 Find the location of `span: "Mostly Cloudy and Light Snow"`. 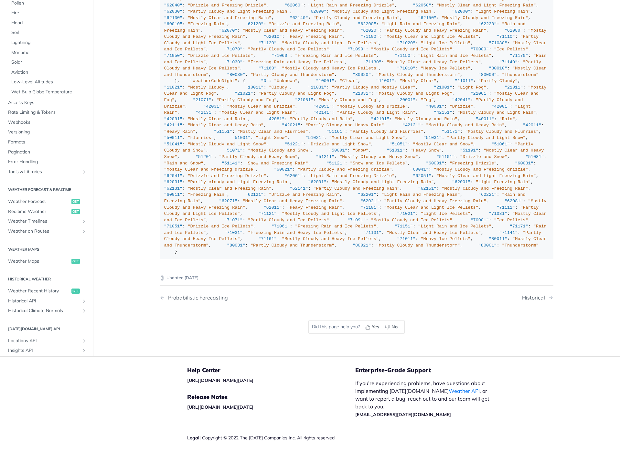

span: "Mostly Cloudy and Light Snow" is located at coordinates (227, 144).